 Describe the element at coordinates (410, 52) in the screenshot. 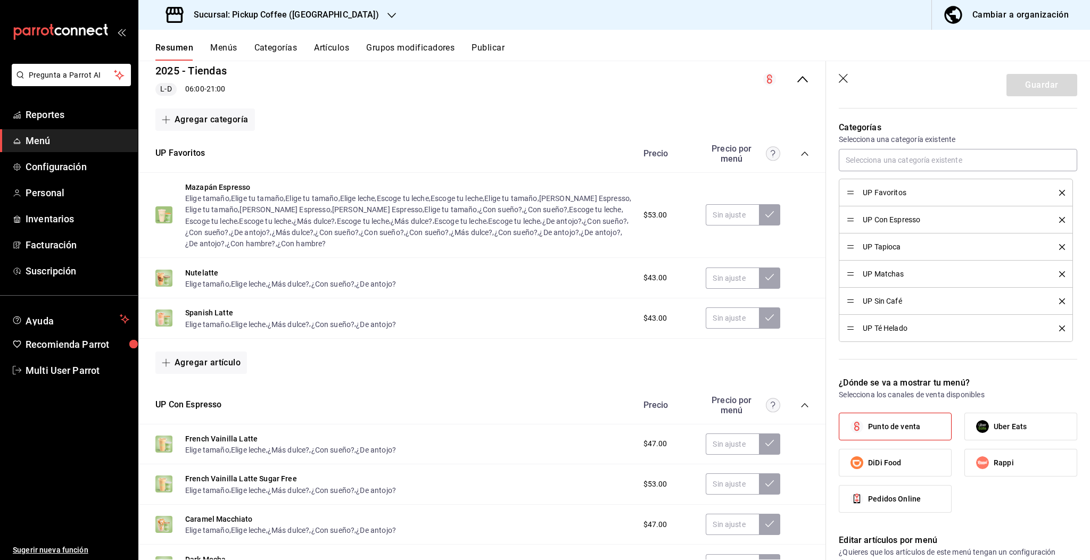

I see `button: Grupos modificadores` at that location.